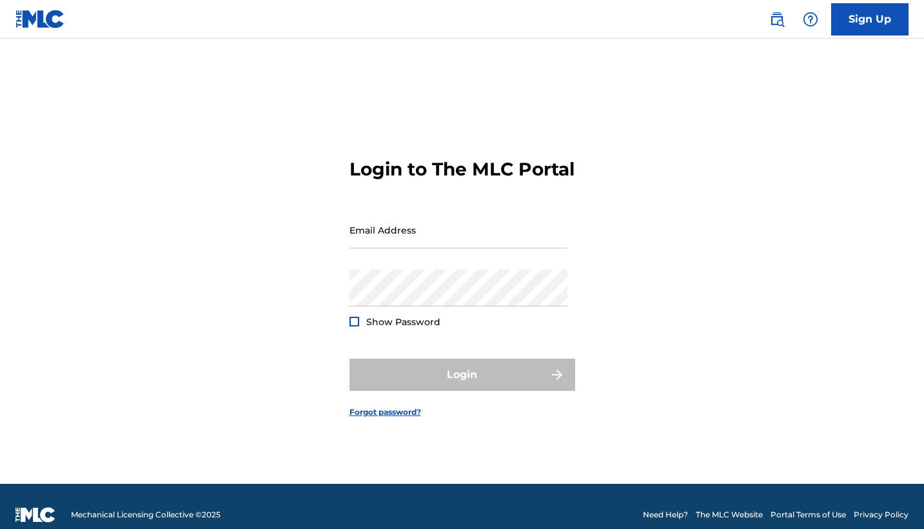 This screenshot has height=529, width=924. Describe the element at coordinates (870, 19) in the screenshot. I see `a: Sign Up` at that location.